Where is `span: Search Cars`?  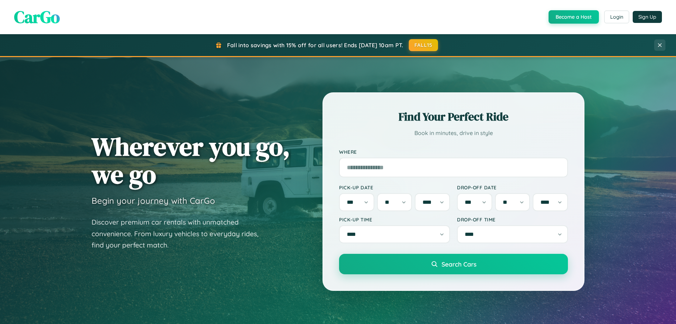
span: Search Cars is located at coordinates (459, 264).